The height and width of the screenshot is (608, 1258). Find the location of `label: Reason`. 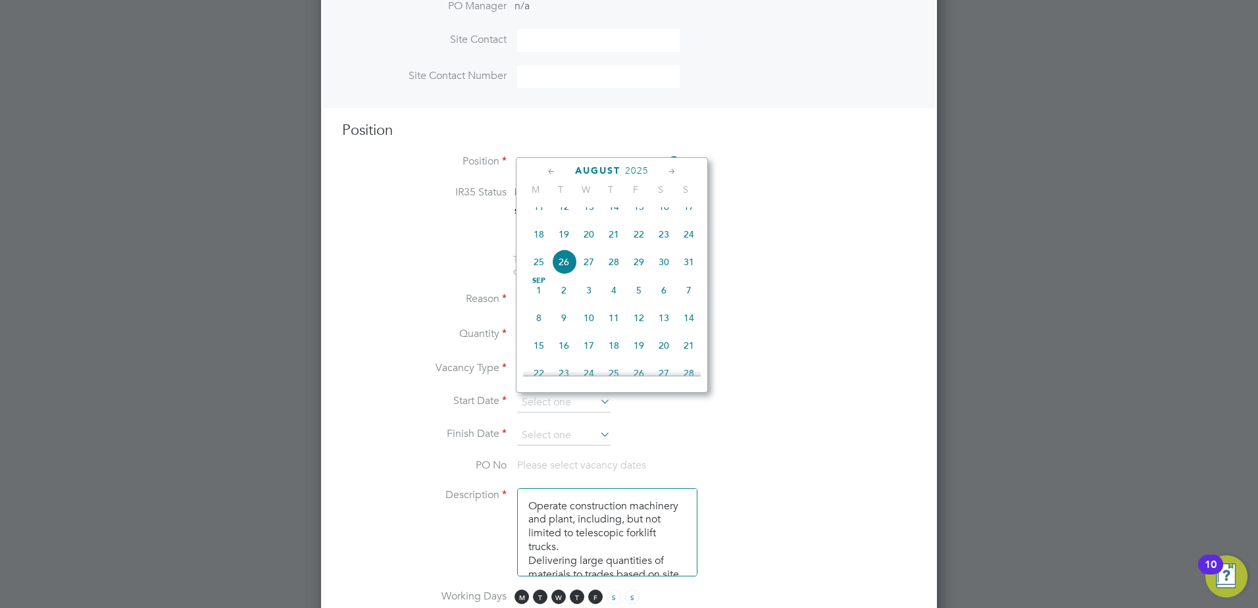

label: Reason is located at coordinates (424, 299).